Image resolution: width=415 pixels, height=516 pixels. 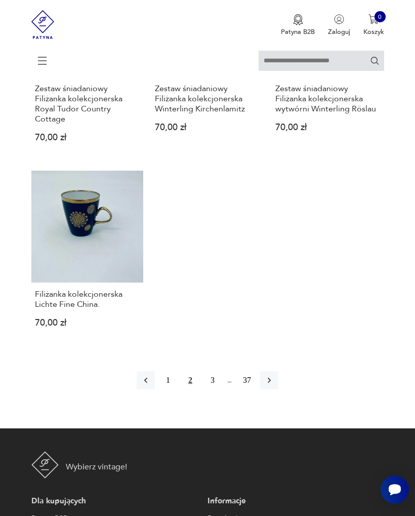 What do you see at coordinates (87, 104) in the screenshot?
I see `h3: Zestaw śniadaniowy Filiżanka kolekcjonerska Royal Tudor Country Cottage` at bounding box center [87, 104].